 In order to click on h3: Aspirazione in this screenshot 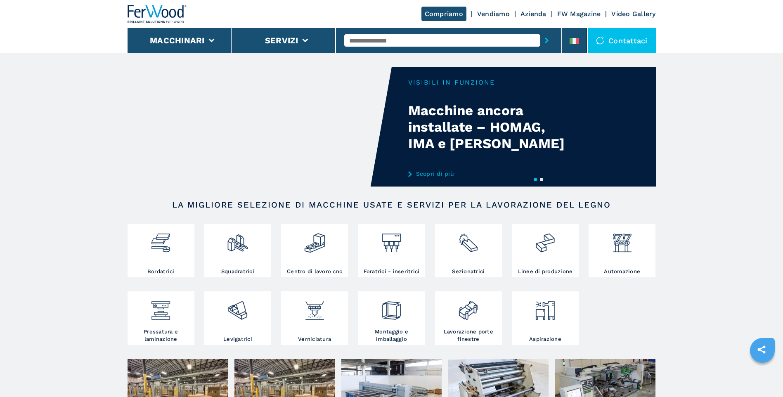, I will do `click(545, 339)`.